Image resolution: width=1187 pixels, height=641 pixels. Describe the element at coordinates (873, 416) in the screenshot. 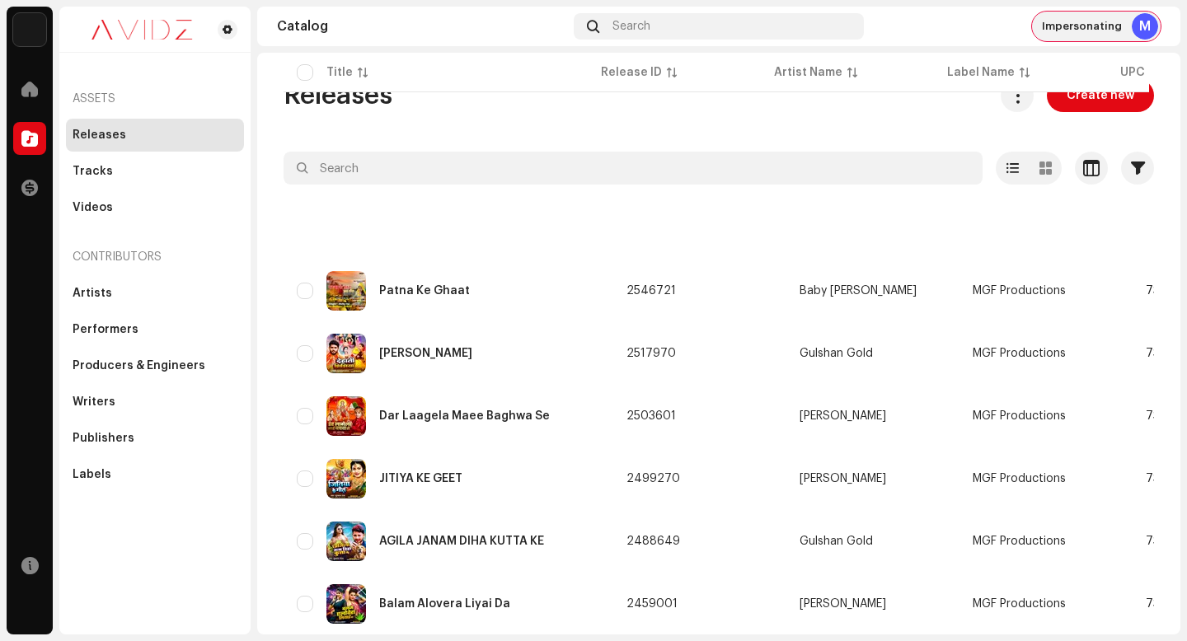

I see `span: Karan Babu` at that location.